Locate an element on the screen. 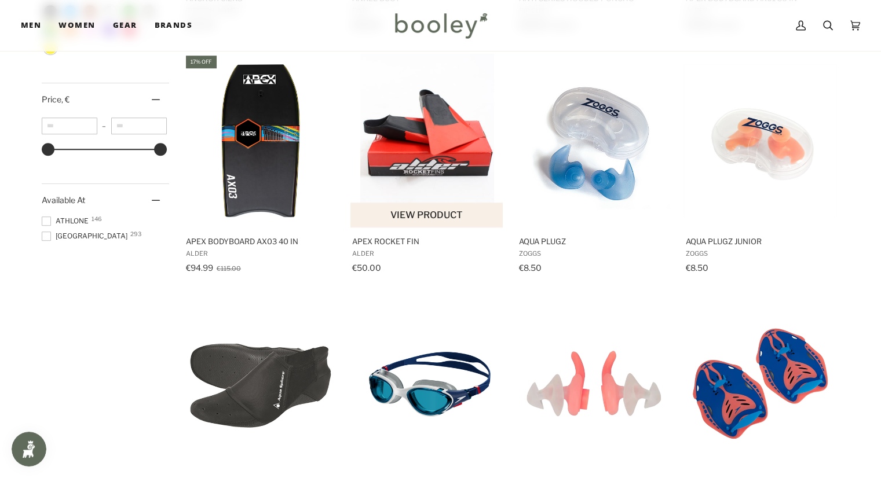 The width and height of the screenshot is (881, 478). span: €115.00 is located at coordinates (229, 269).